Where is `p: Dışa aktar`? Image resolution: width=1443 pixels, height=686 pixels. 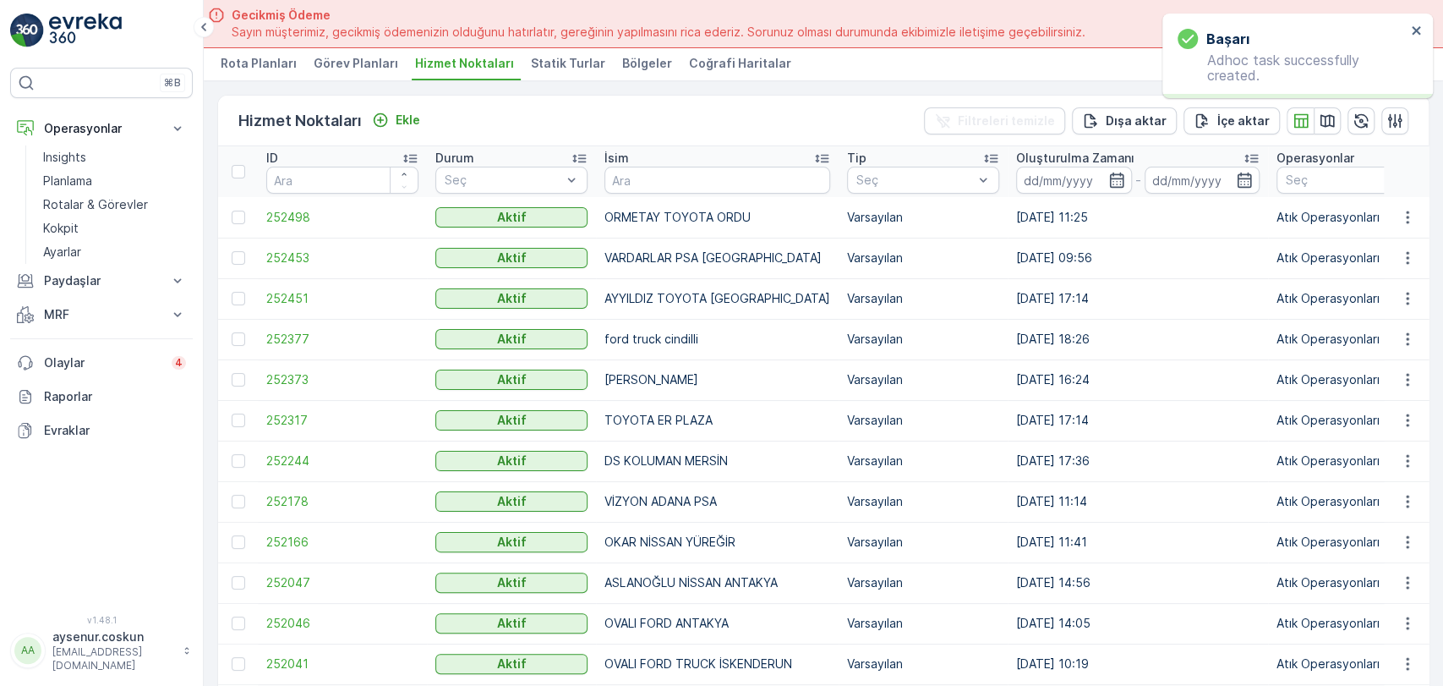
p: Dışa aktar is located at coordinates (1136, 121).